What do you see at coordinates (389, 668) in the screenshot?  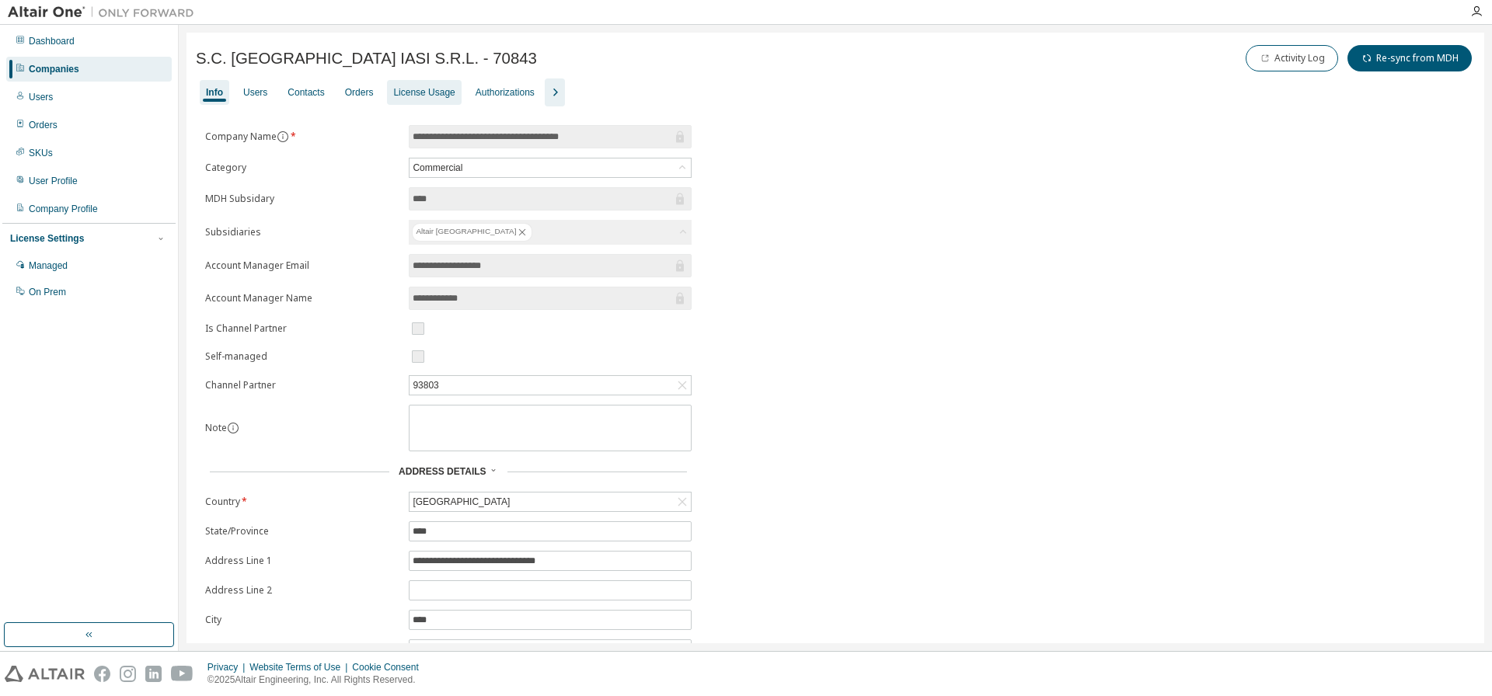 I see `div: Cookie Consent` at bounding box center [389, 668].